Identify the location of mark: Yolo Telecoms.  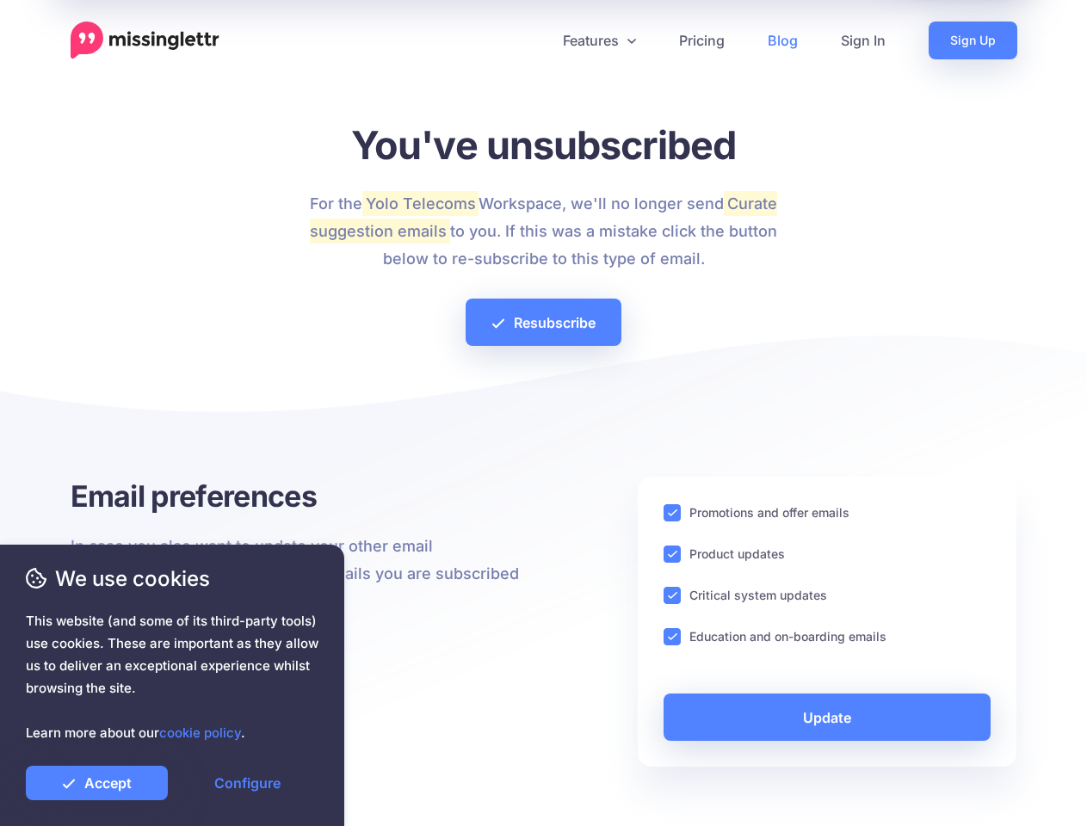
(420, 203).